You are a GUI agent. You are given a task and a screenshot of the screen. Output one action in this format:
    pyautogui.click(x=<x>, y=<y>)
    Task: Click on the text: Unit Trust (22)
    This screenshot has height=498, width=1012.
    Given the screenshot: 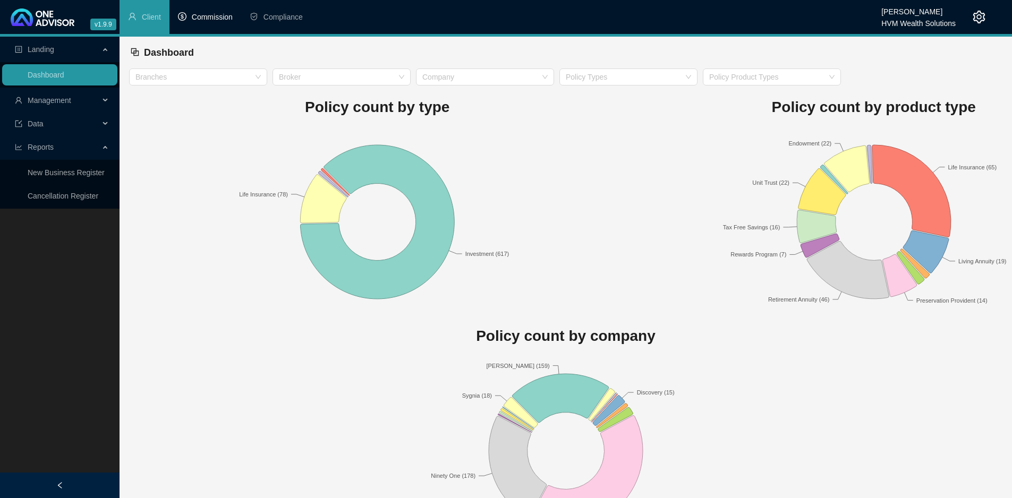 What is the action you would take?
    pyautogui.click(x=771, y=183)
    